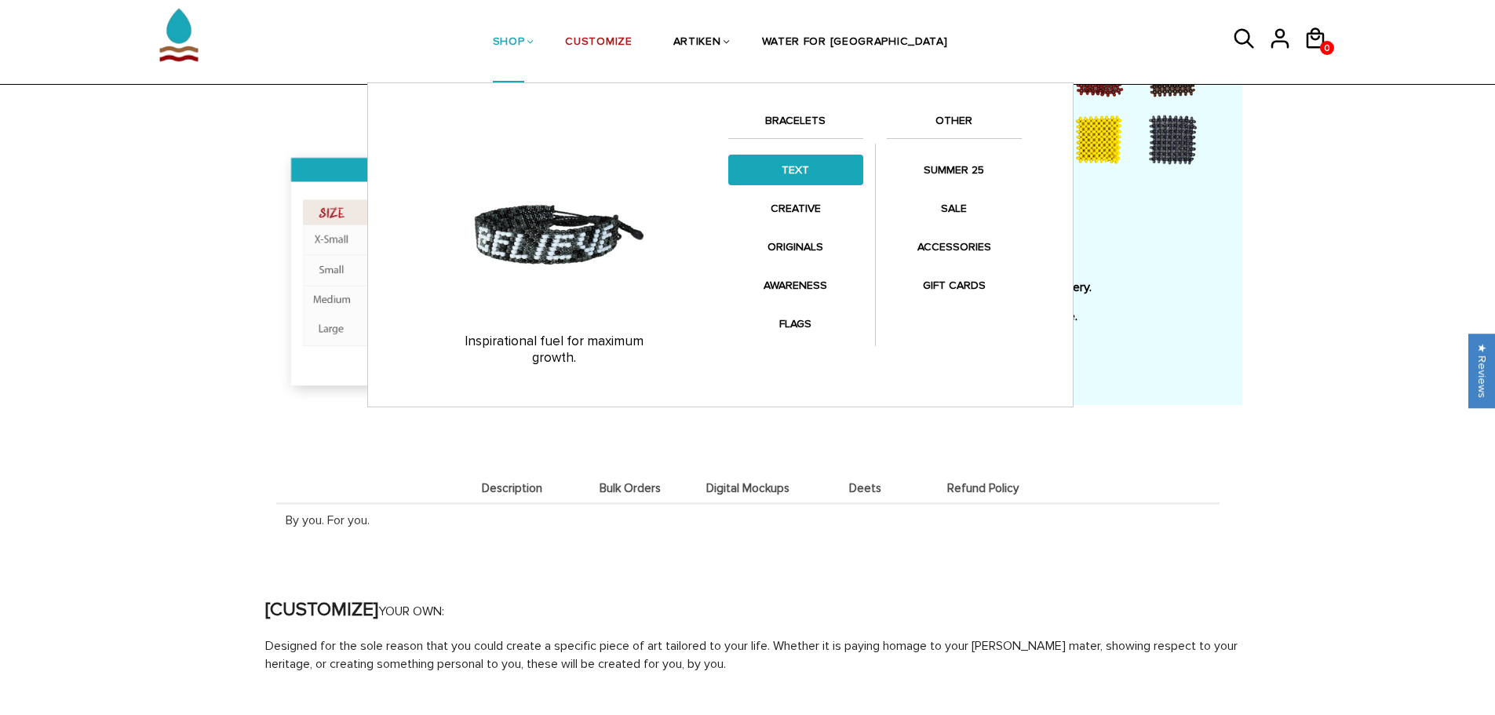 This screenshot has height=715, width=1495. What do you see at coordinates (796, 208) in the screenshot?
I see `a: CREATIVE` at bounding box center [796, 208].